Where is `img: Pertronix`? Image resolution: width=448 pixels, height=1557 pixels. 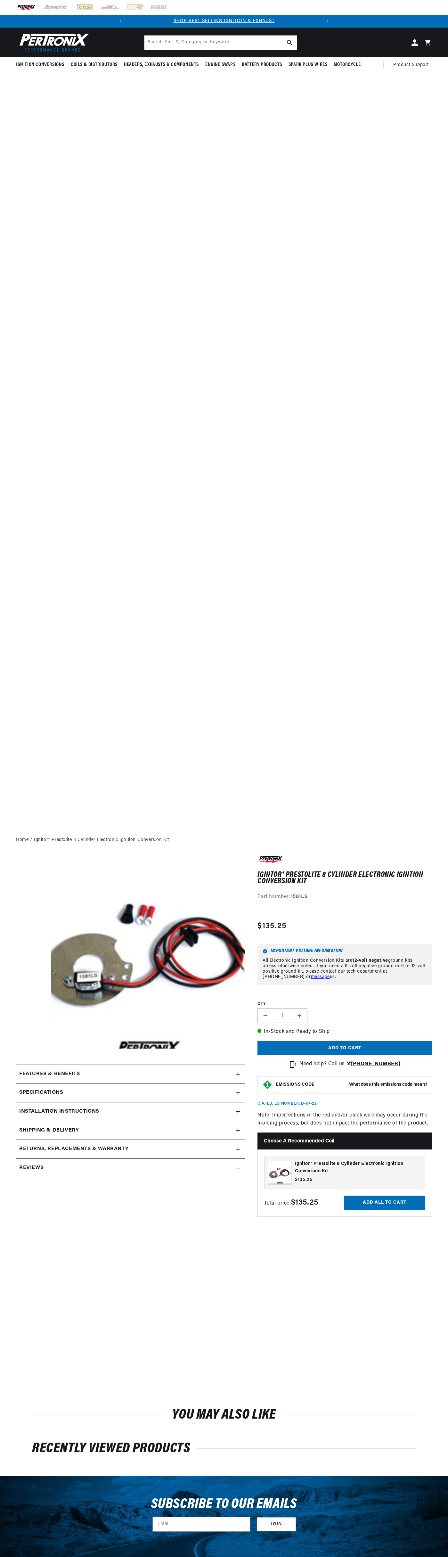
img: Pertronix is located at coordinates (53, 42).